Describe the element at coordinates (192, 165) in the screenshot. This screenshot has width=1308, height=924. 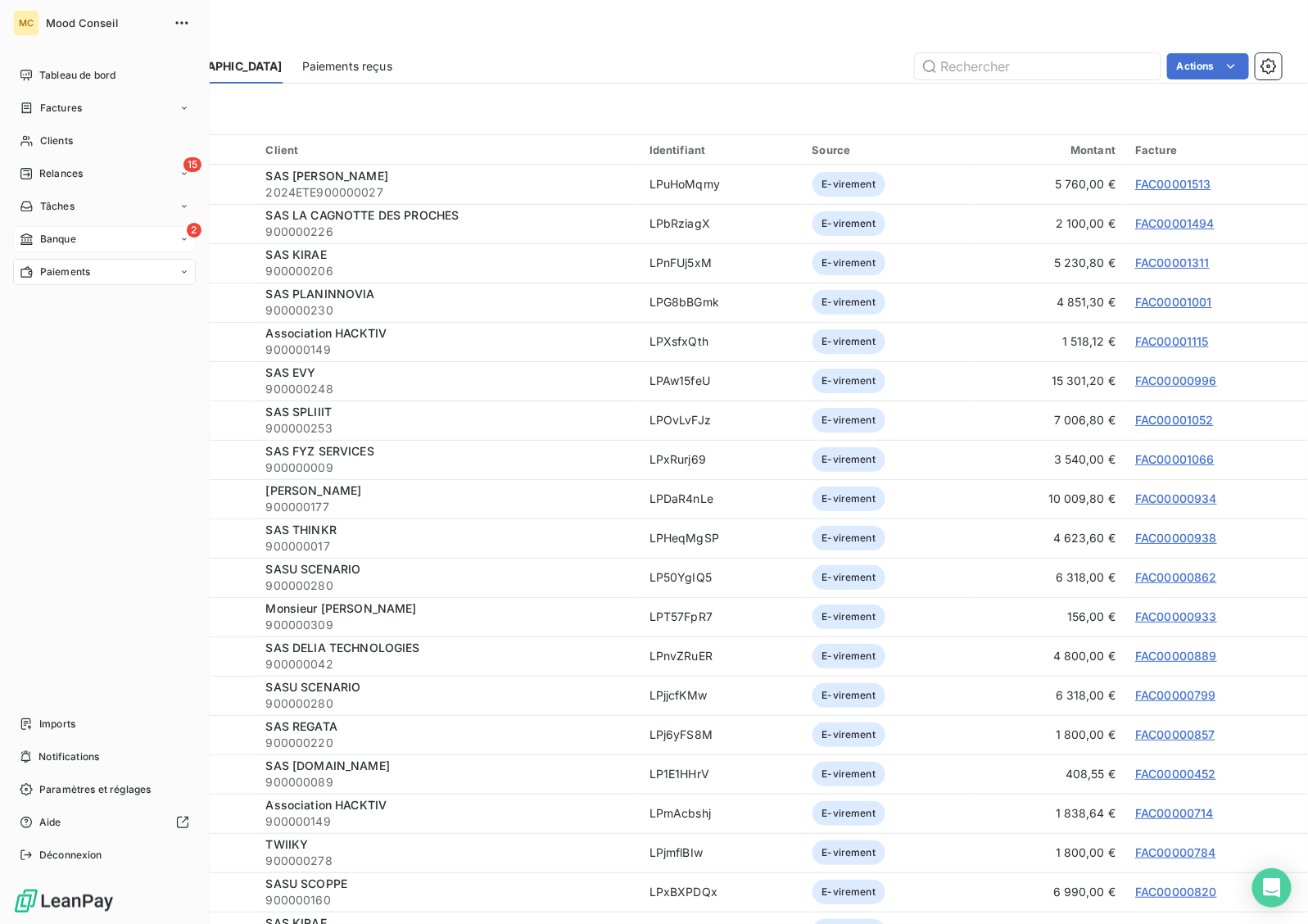
I see `span: 15` at that location.